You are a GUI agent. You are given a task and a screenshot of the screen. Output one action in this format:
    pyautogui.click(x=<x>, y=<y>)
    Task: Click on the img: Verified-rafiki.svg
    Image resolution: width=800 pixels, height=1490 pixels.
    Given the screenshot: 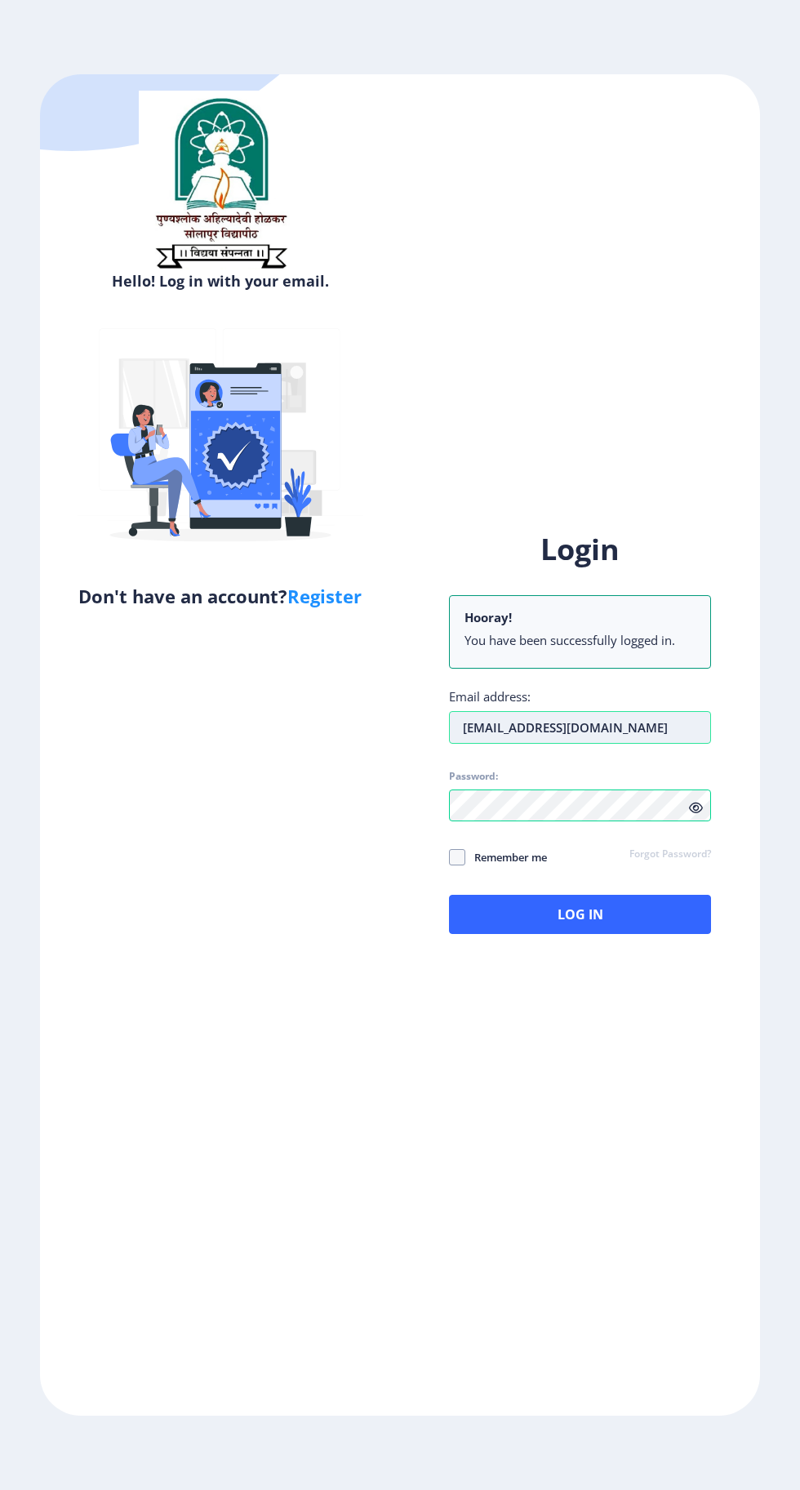 What is the action you would take?
    pyautogui.click(x=220, y=440)
    